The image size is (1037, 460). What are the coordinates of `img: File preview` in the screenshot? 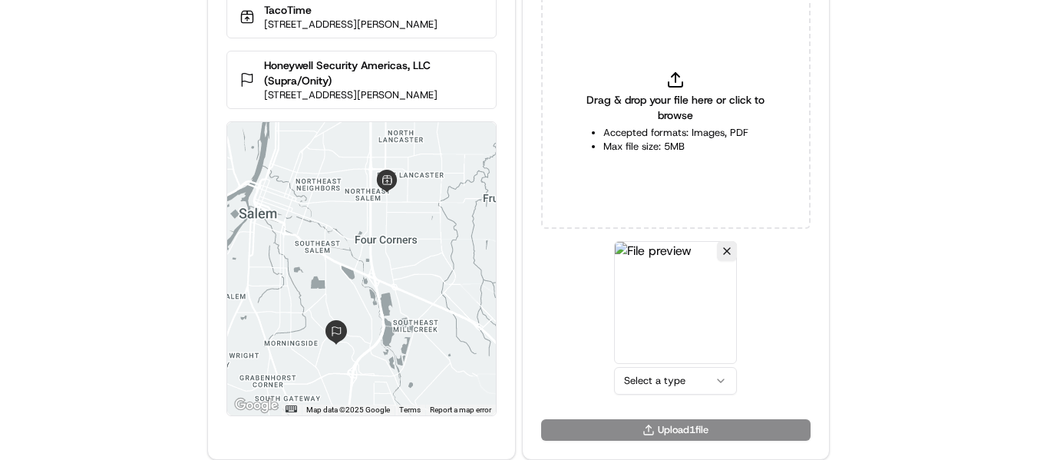 It's located at (676, 302).